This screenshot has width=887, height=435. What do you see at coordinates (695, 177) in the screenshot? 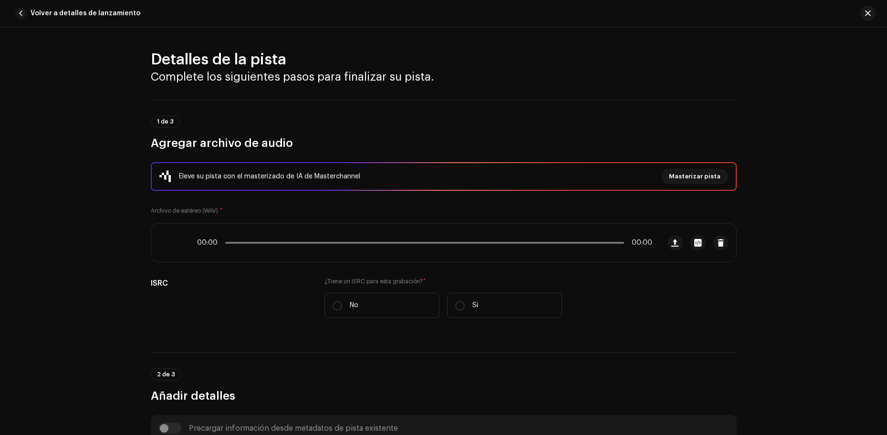
I see `button: Masterizar pista` at bounding box center [695, 177].